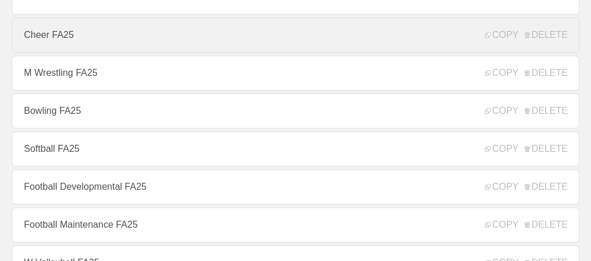 This screenshot has width=591, height=261. I want to click on a: Football Maintenance FA25, so click(296, 225).